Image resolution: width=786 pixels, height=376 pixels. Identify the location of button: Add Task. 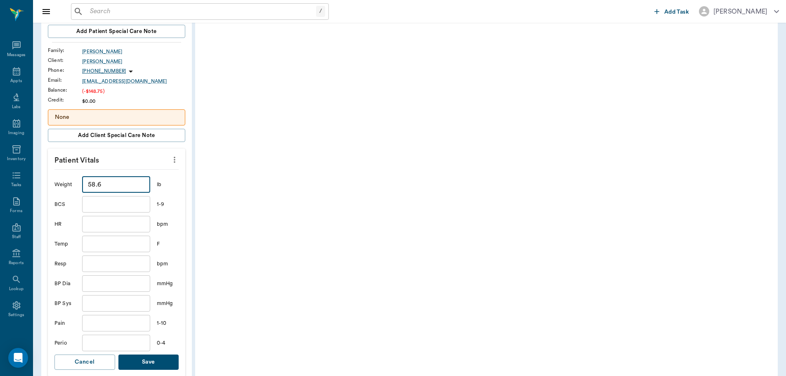
(671, 11).